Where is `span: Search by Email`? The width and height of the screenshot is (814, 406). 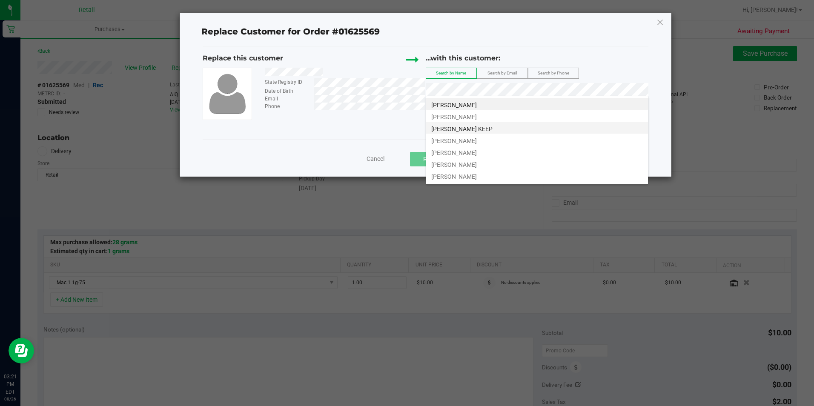
span: Search by Email is located at coordinates (502, 73).